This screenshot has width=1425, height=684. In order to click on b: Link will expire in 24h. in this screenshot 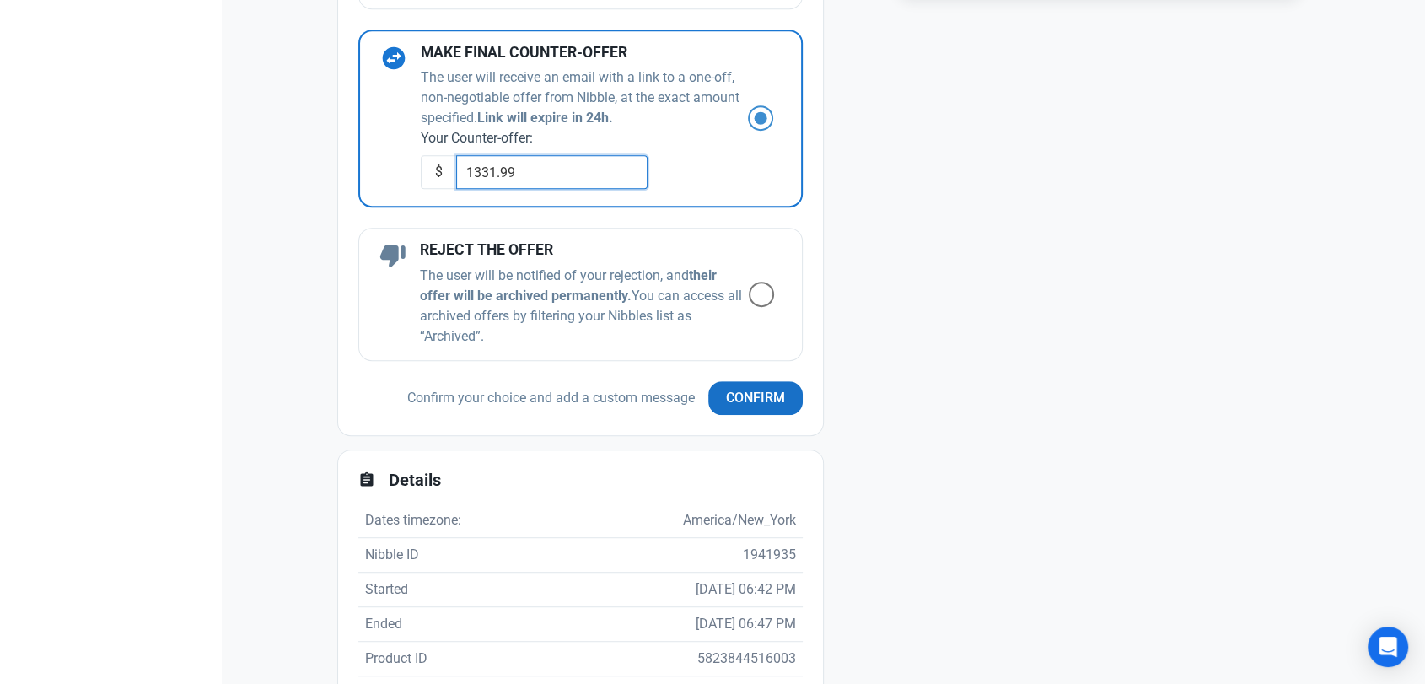, I will do `click(545, 117)`.